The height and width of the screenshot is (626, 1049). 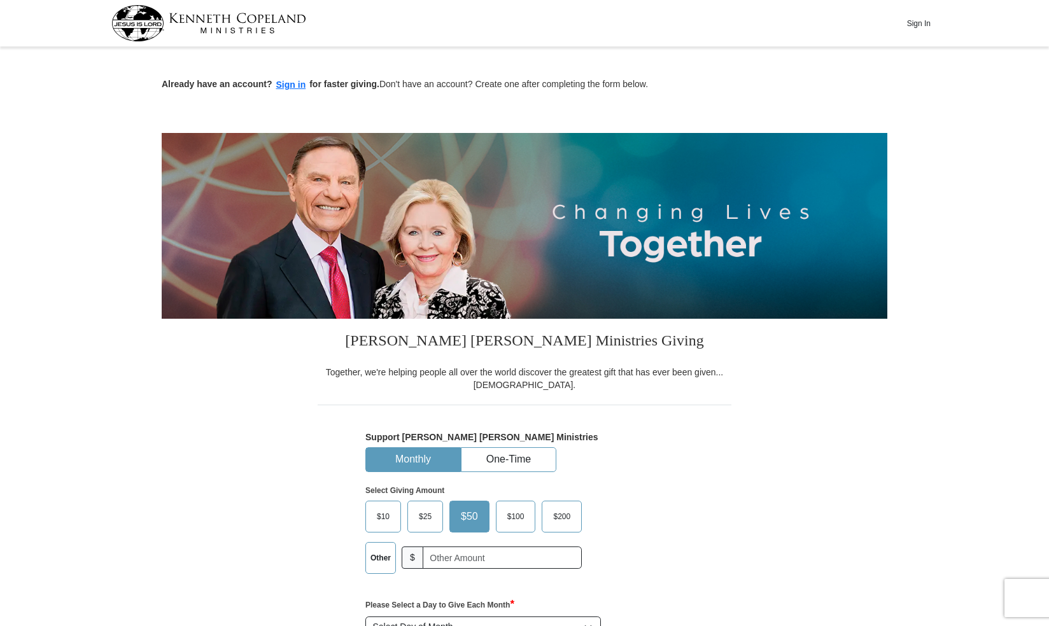 I want to click on button: Sign in, so click(x=291, y=85).